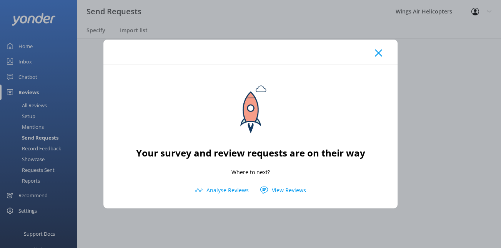 Image resolution: width=501 pixels, height=248 pixels. I want to click on img: sending..., so click(251, 111).